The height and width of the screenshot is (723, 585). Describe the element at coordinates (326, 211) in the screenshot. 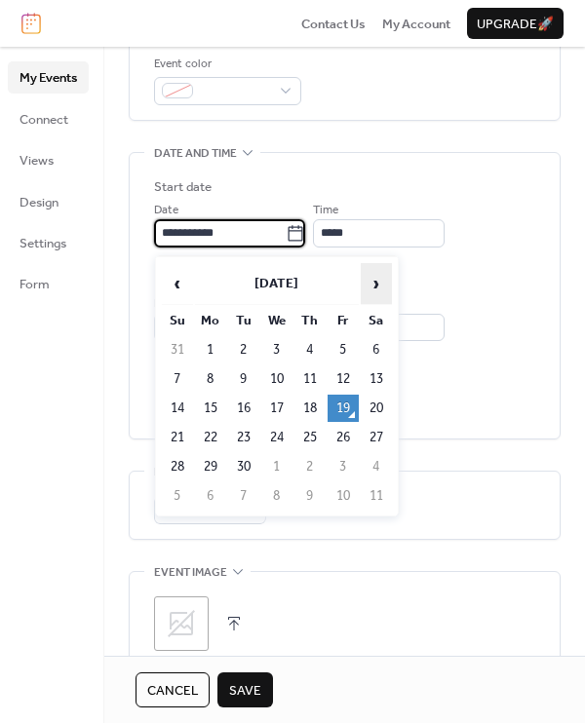

I see `span: Time` at that location.